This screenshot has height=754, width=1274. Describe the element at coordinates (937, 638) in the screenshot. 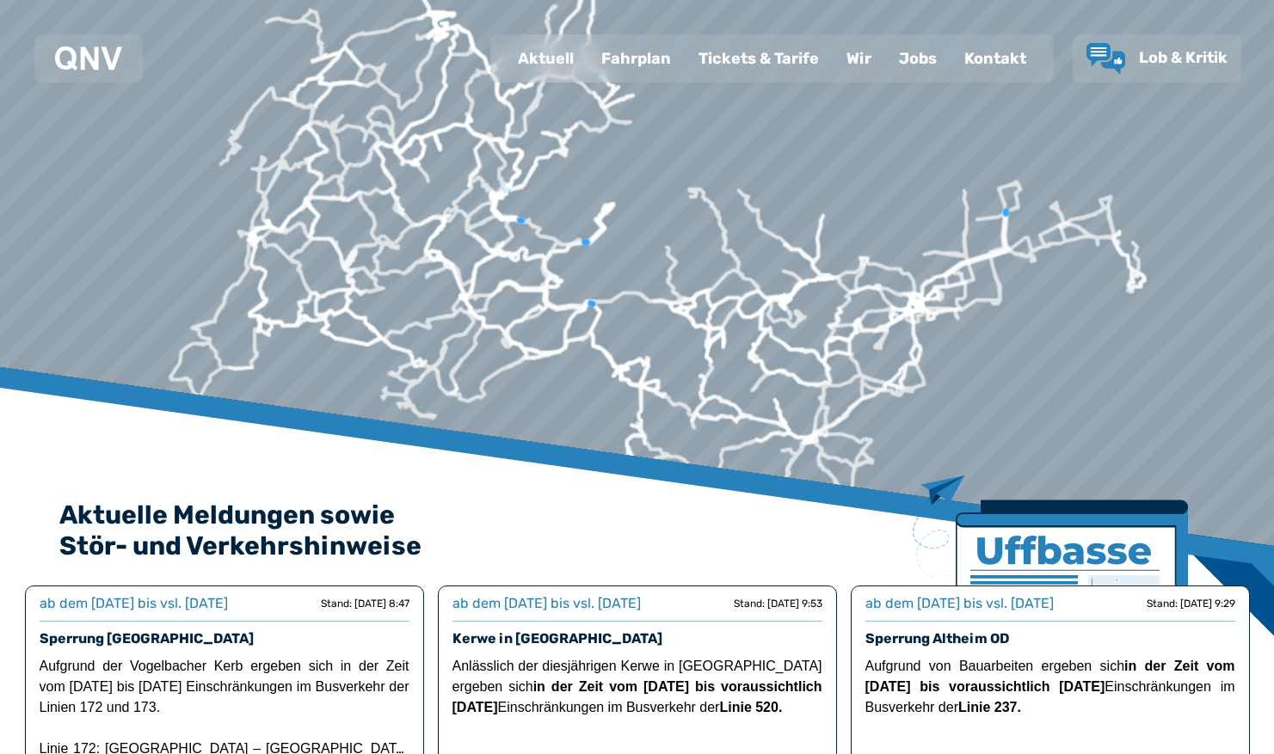

I see `a: Sperrung Altheim OD` at that location.